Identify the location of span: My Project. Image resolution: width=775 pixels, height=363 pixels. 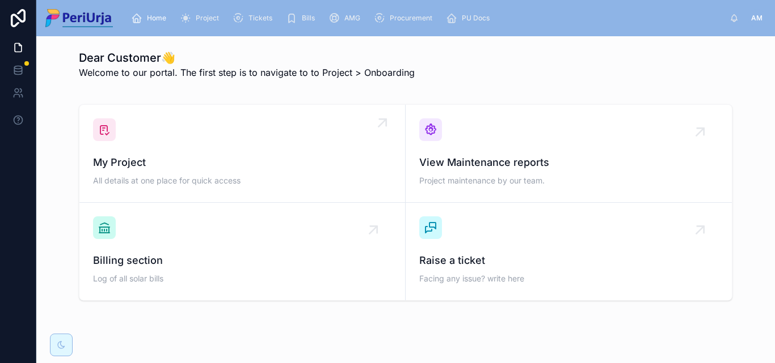
(242, 163).